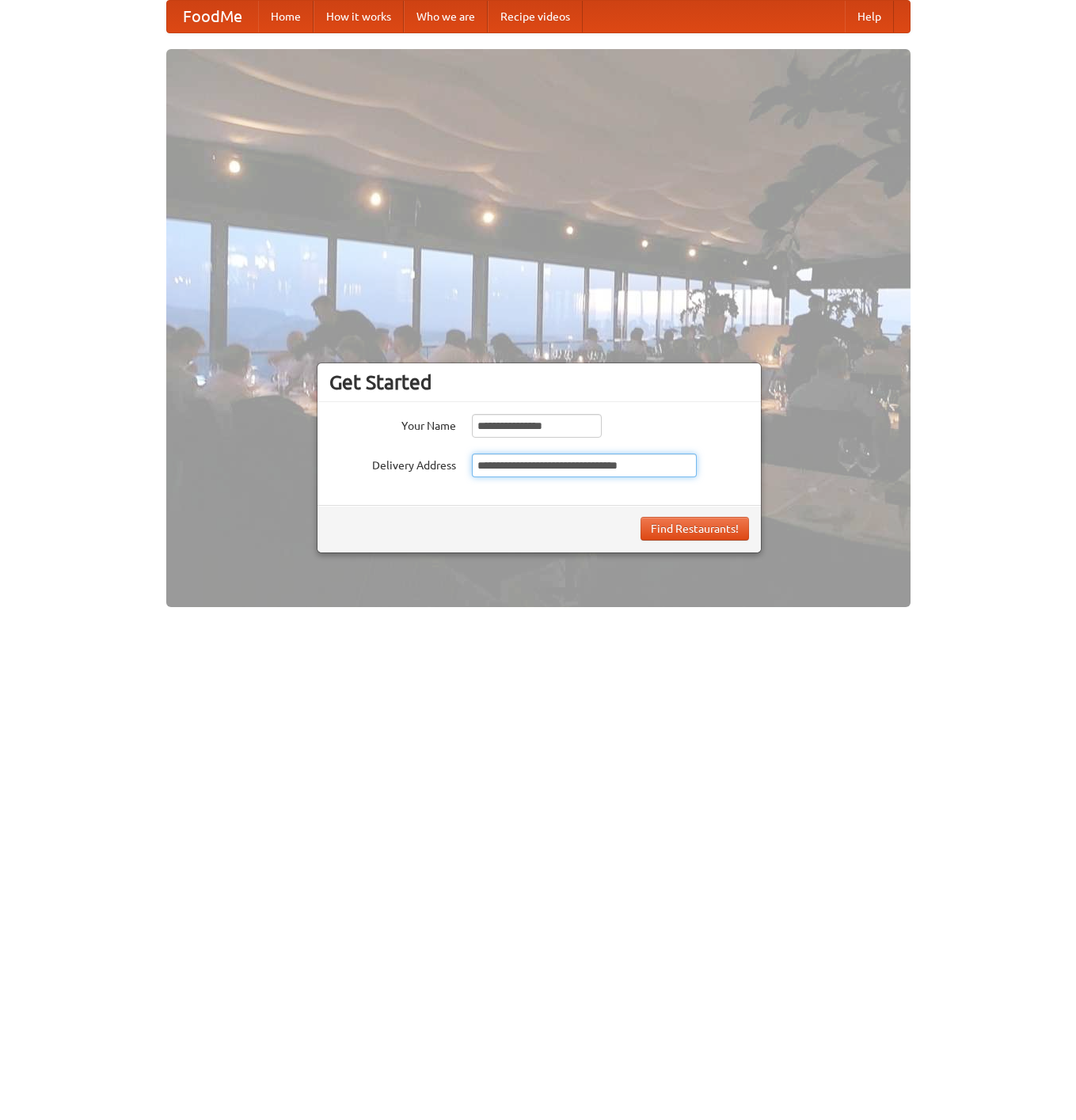 This screenshot has height=1120, width=1076. I want to click on a: FoodMe, so click(213, 17).